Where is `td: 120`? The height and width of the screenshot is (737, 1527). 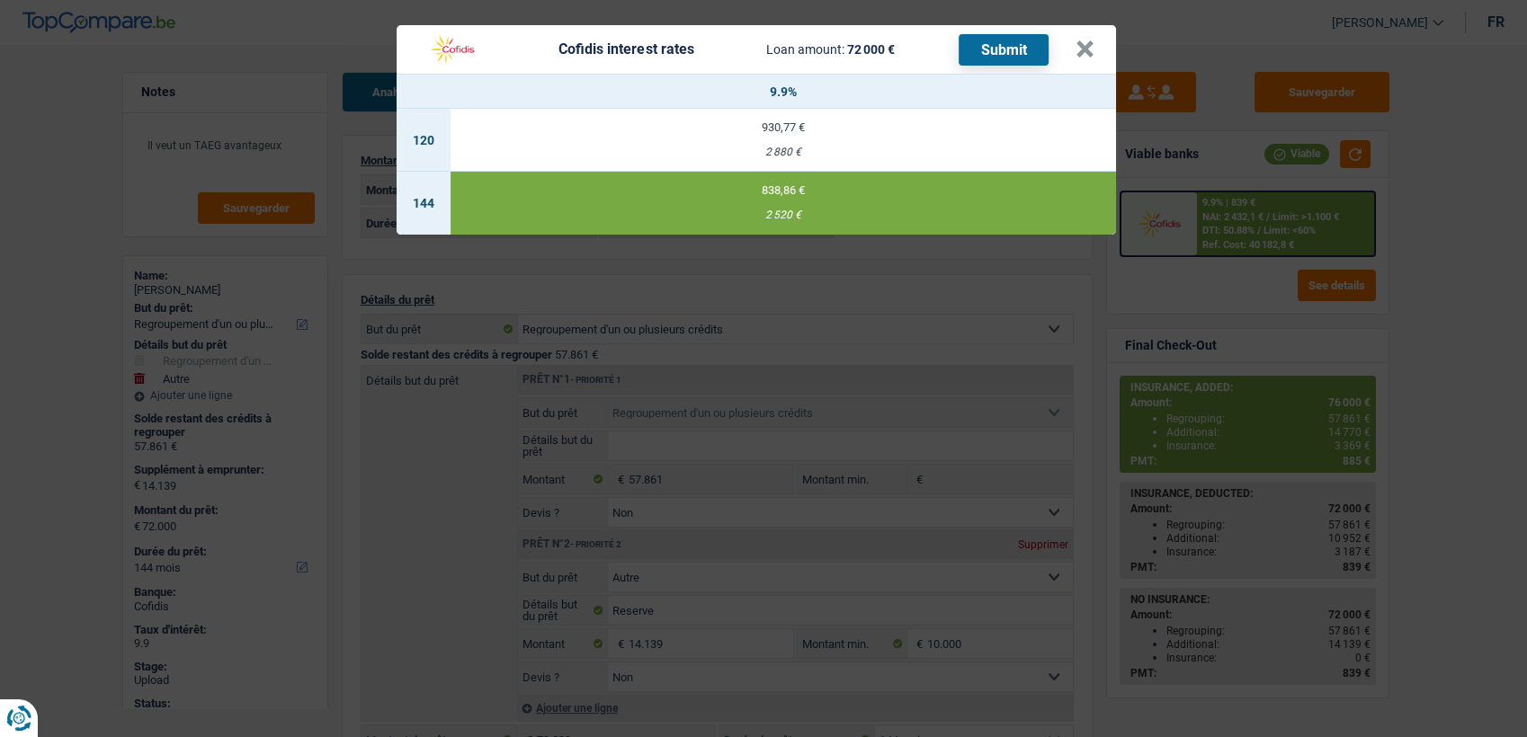
td: 120 is located at coordinates (424, 140).